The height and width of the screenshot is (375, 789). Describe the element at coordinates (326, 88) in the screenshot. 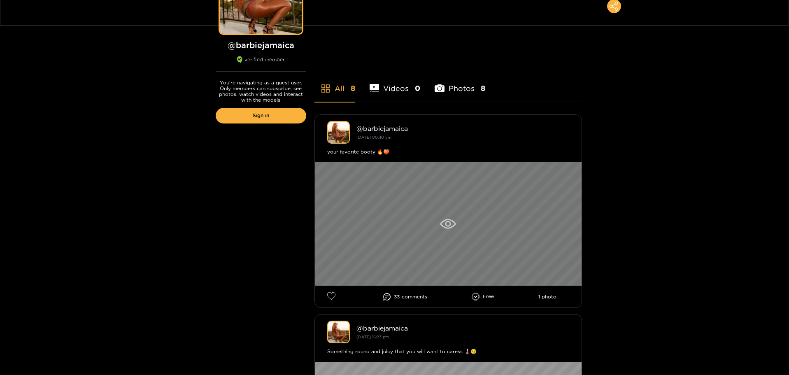

I see `span: appstore` at that location.